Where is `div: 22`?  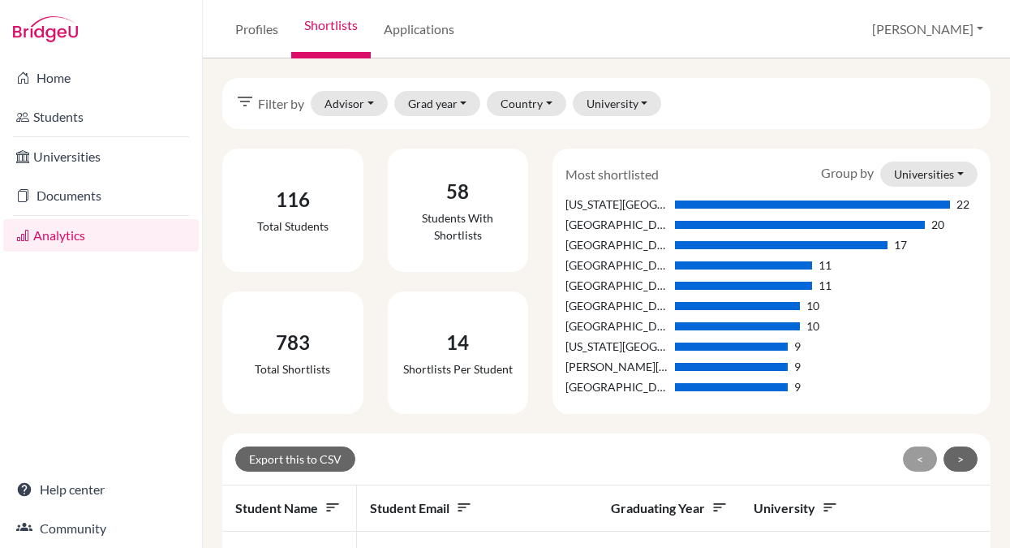 div: 22 is located at coordinates (963, 204).